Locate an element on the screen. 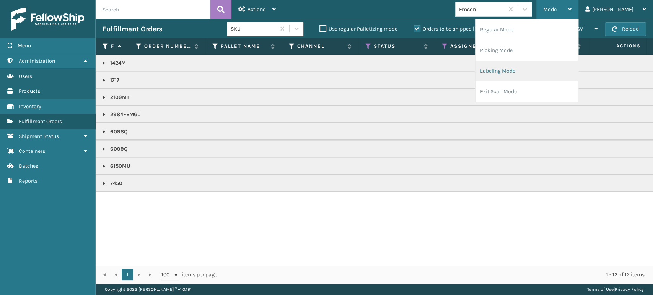 This screenshot has height=295, width=653. span: Products is located at coordinates (29, 91).